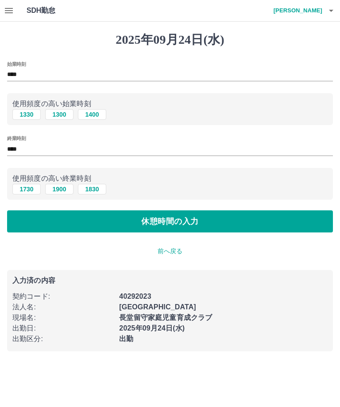 This screenshot has width=340, height=407. Describe the element at coordinates (63, 318) in the screenshot. I see `p: 現場名 :` at that location.